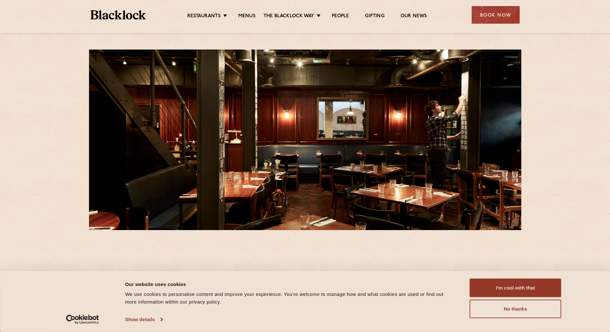 This screenshot has width=610, height=332. Describe the element at coordinates (118, 15) in the screenshot. I see `img: BL_Textured_Logo-footer-cropped.svg` at that location.